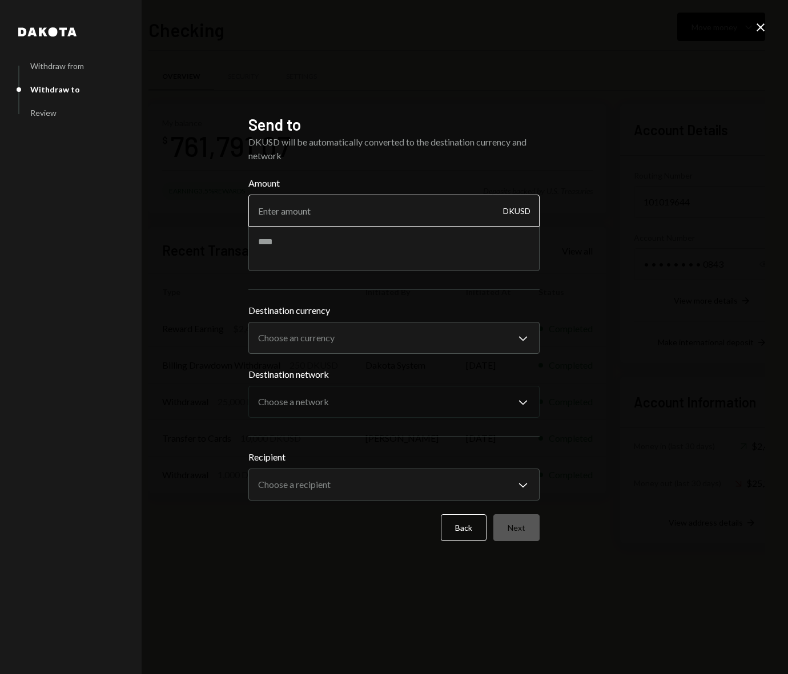 The image size is (788, 674). I want to click on div: Review, so click(43, 112).